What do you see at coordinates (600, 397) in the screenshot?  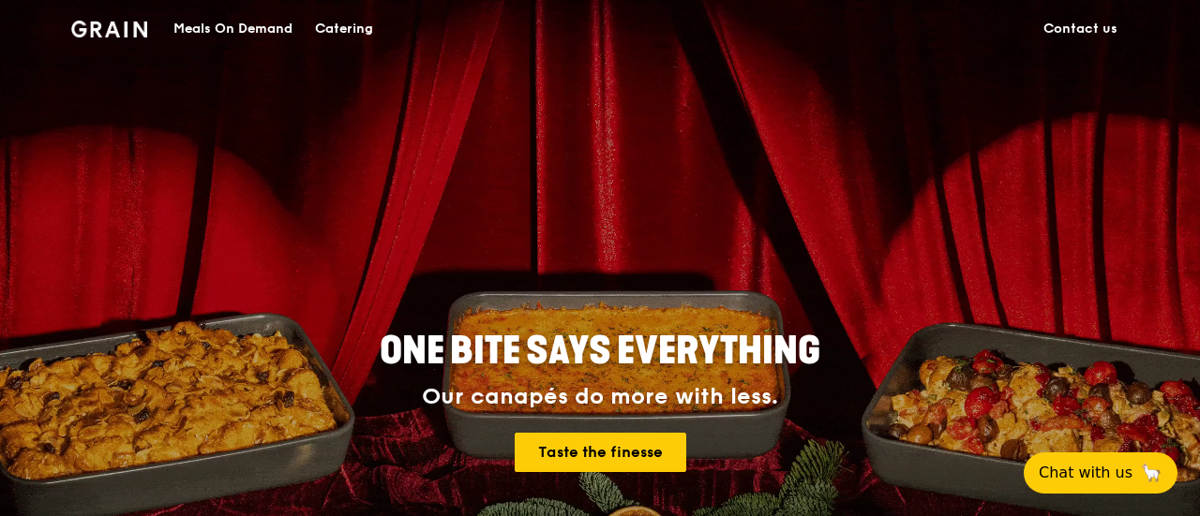 I see `div: Our canapés do more with less.` at bounding box center [600, 397].